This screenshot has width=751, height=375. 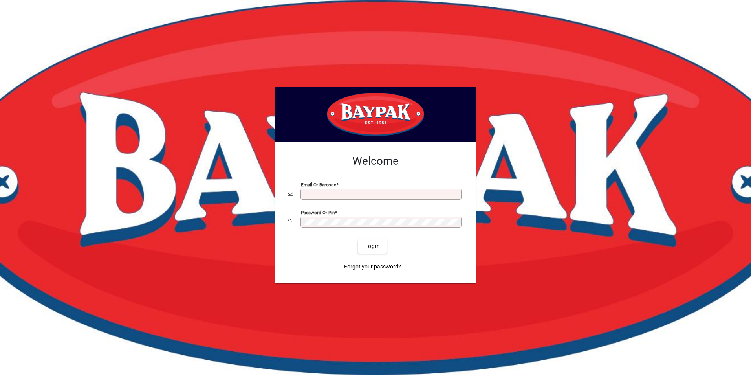 What do you see at coordinates (376, 161) in the screenshot?
I see `h2: Welcome` at bounding box center [376, 161].